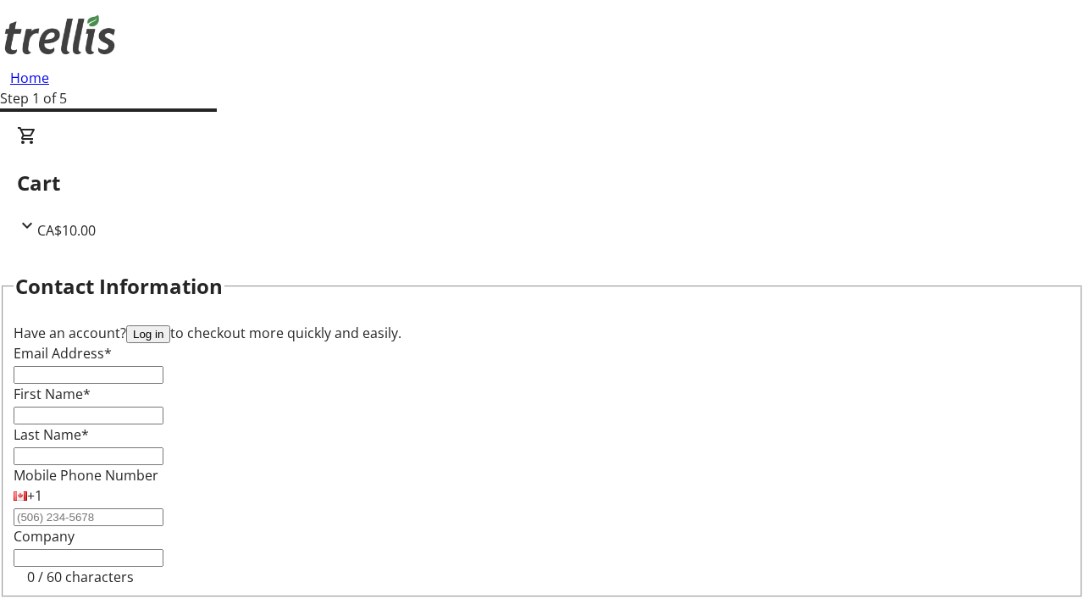 Image resolution: width=1084 pixels, height=610 pixels. Describe the element at coordinates (119, 286) in the screenshot. I see `h2: Contact Information` at that location.